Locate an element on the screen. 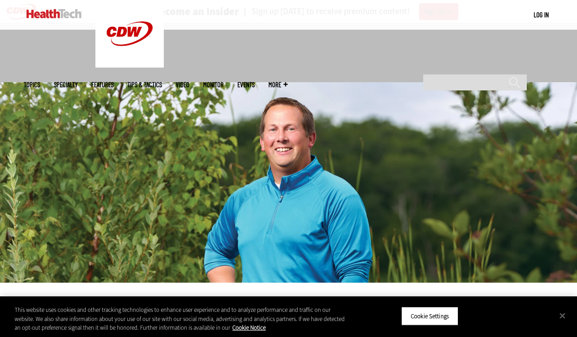  a: MonITor is located at coordinates (213, 84).